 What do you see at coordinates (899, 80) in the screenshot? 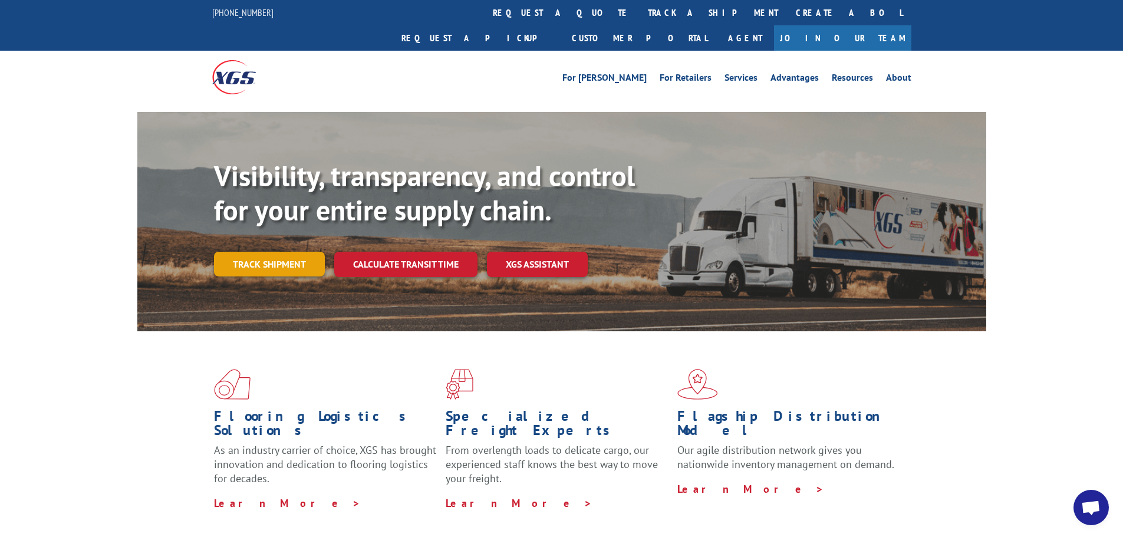
I see `a: About` at bounding box center [899, 80].